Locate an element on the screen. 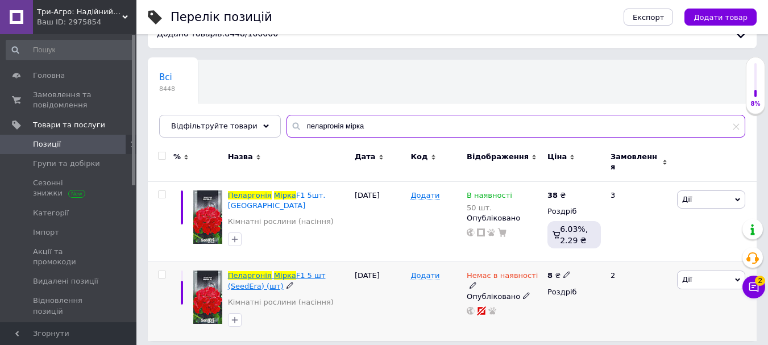 This screenshot has width=768, height=345. span: Немає в наявності is located at coordinates (502, 277).